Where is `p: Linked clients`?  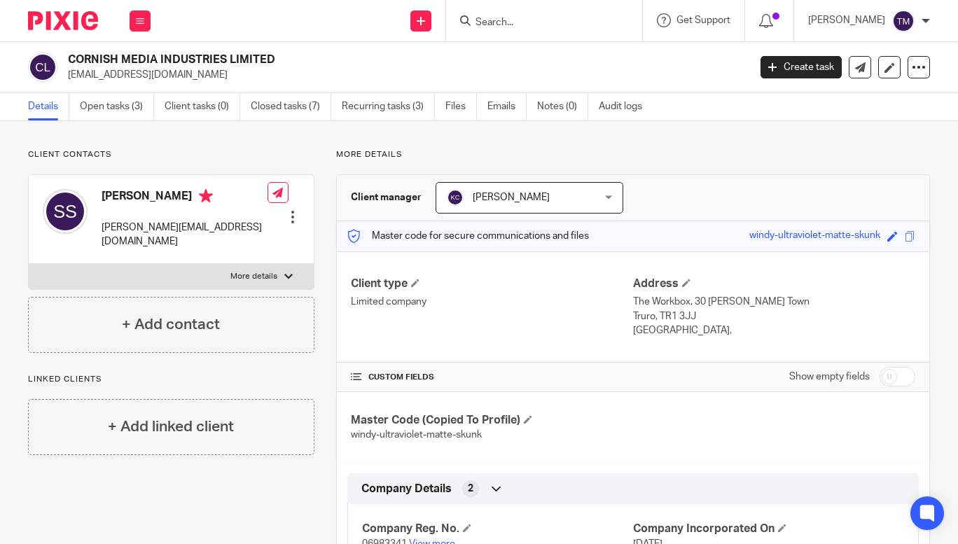
p: Linked clients is located at coordinates (171, 380).